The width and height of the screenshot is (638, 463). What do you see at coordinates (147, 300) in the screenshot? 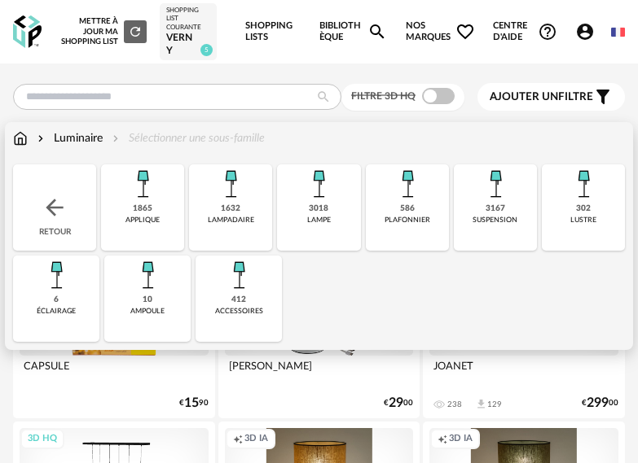
I see `div: 10` at bounding box center [147, 300].